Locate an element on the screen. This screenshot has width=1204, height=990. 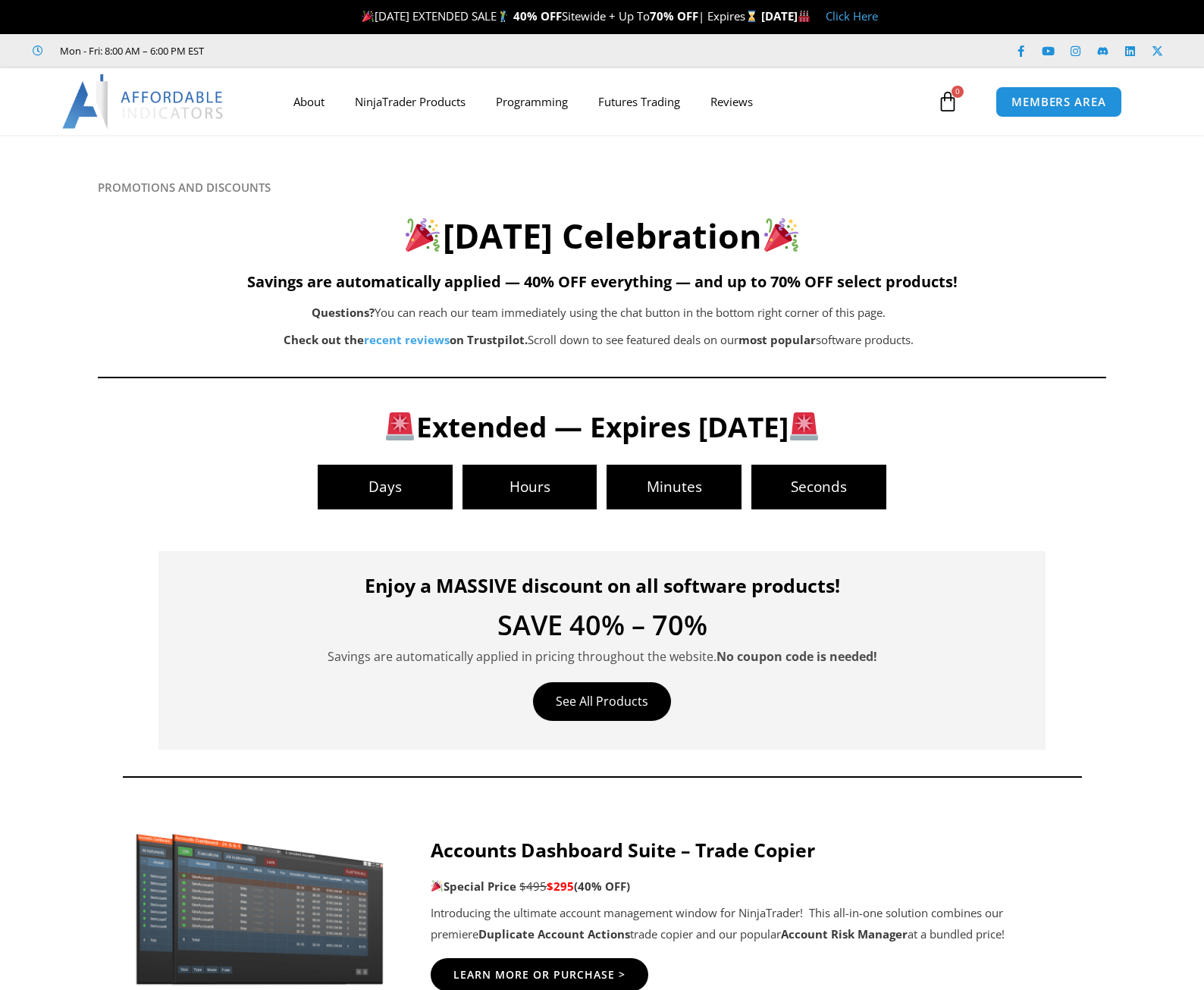
span: Days is located at coordinates (385, 487).